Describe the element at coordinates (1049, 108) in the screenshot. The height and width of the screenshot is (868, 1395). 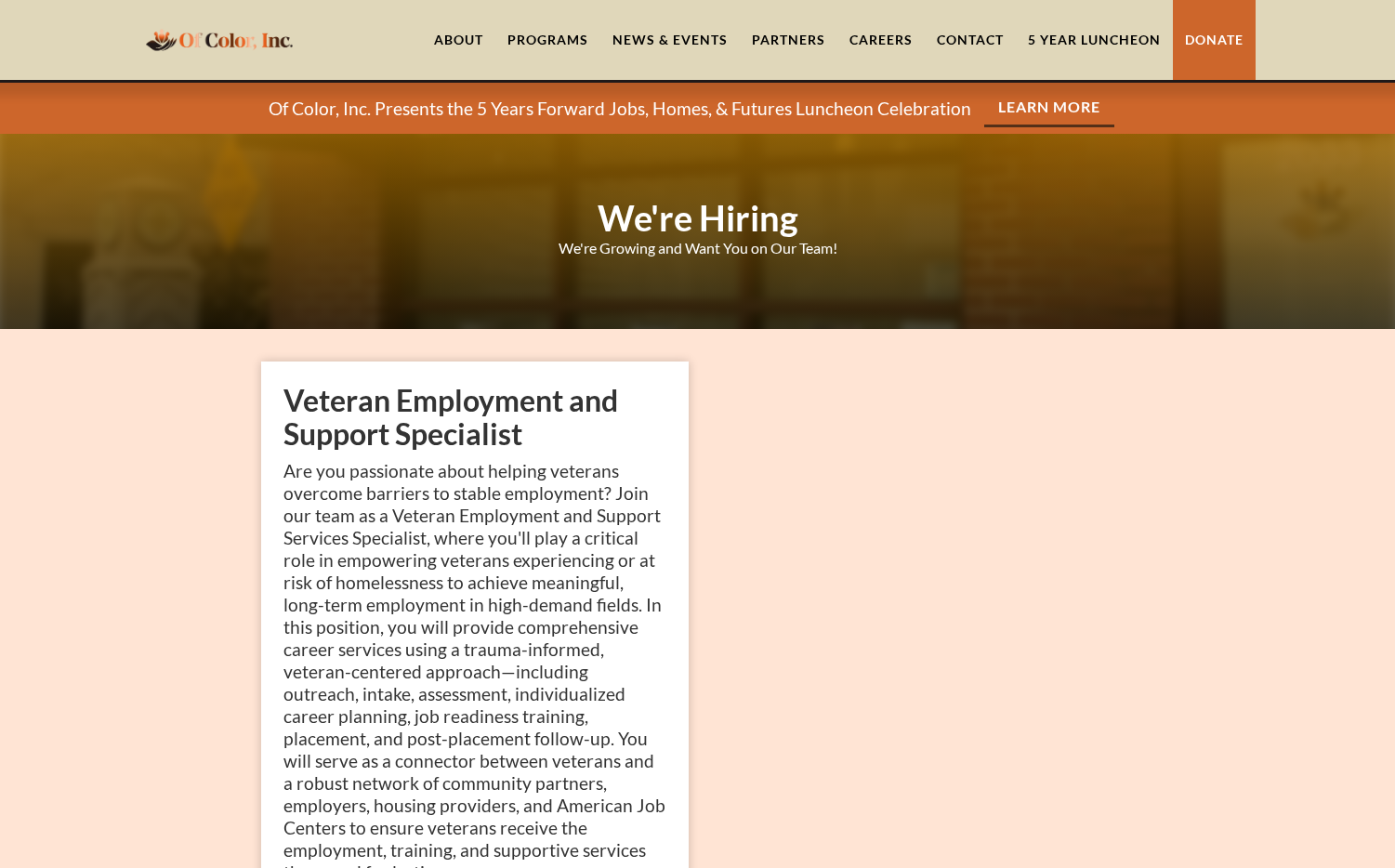
I see `a: Learn More` at that location.